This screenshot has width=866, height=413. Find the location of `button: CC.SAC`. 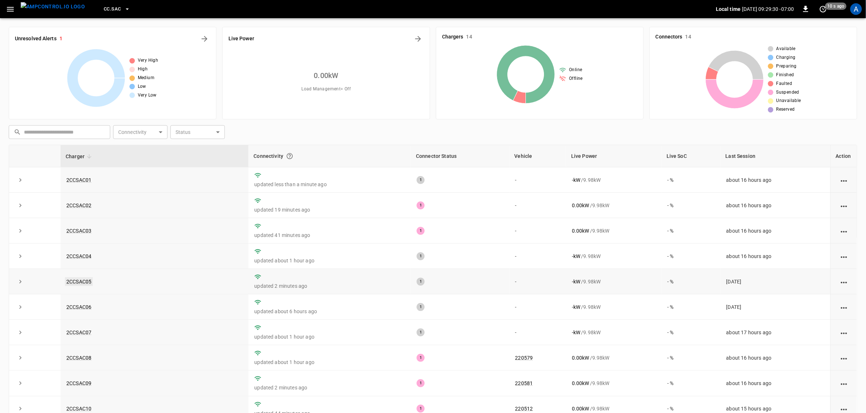

button: CC.SAC is located at coordinates (117, 9).